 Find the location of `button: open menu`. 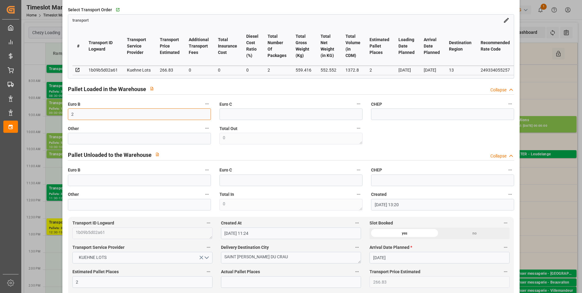

button: open menu is located at coordinates (142, 257).